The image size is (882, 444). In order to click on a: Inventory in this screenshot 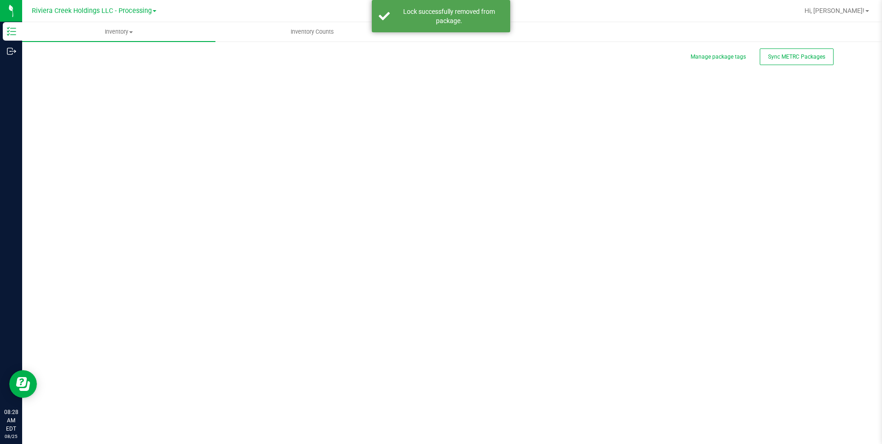, I will do `click(119, 32)`.